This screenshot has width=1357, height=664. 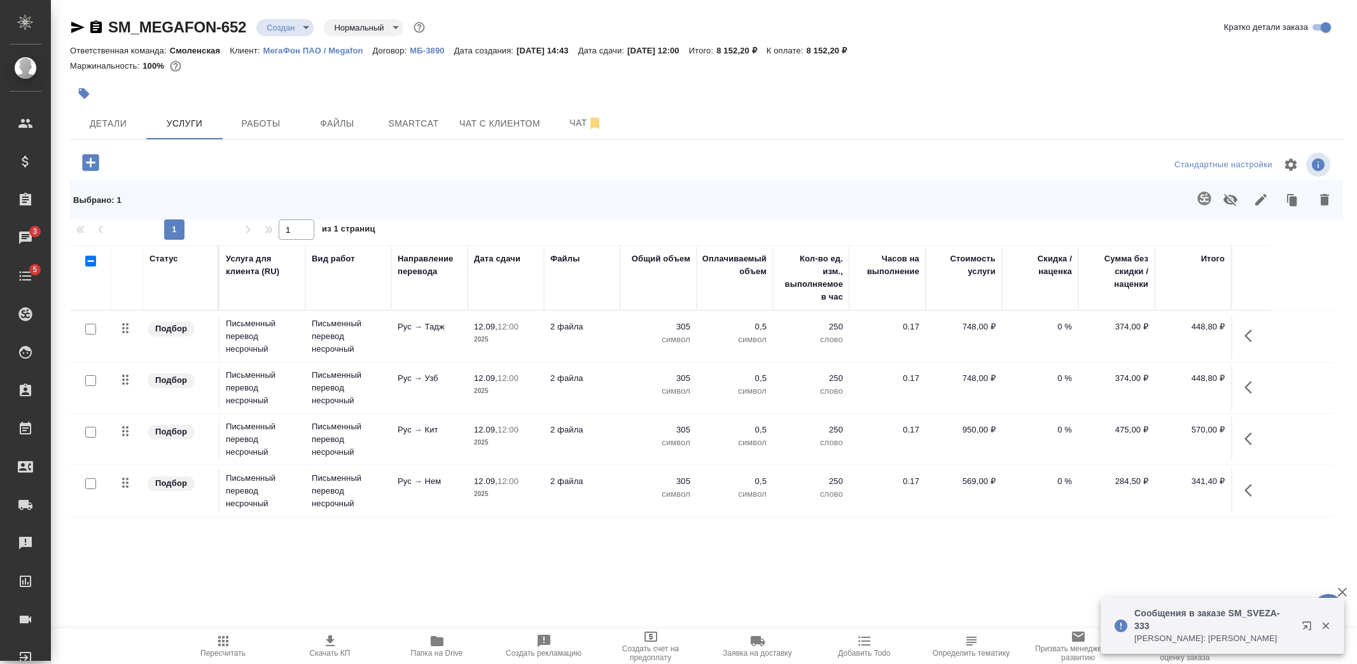 What do you see at coordinates (508, 378) in the screenshot?
I see `p: 12:00` at bounding box center [508, 378].